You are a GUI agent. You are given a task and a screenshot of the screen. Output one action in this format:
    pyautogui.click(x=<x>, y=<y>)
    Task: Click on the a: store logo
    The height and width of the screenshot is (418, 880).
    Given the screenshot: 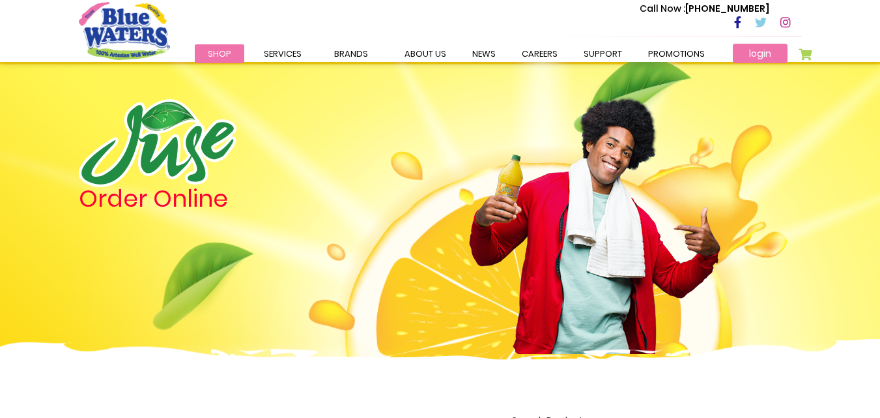 What is the action you would take?
    pyautogui.click(x=124, y=31)
    